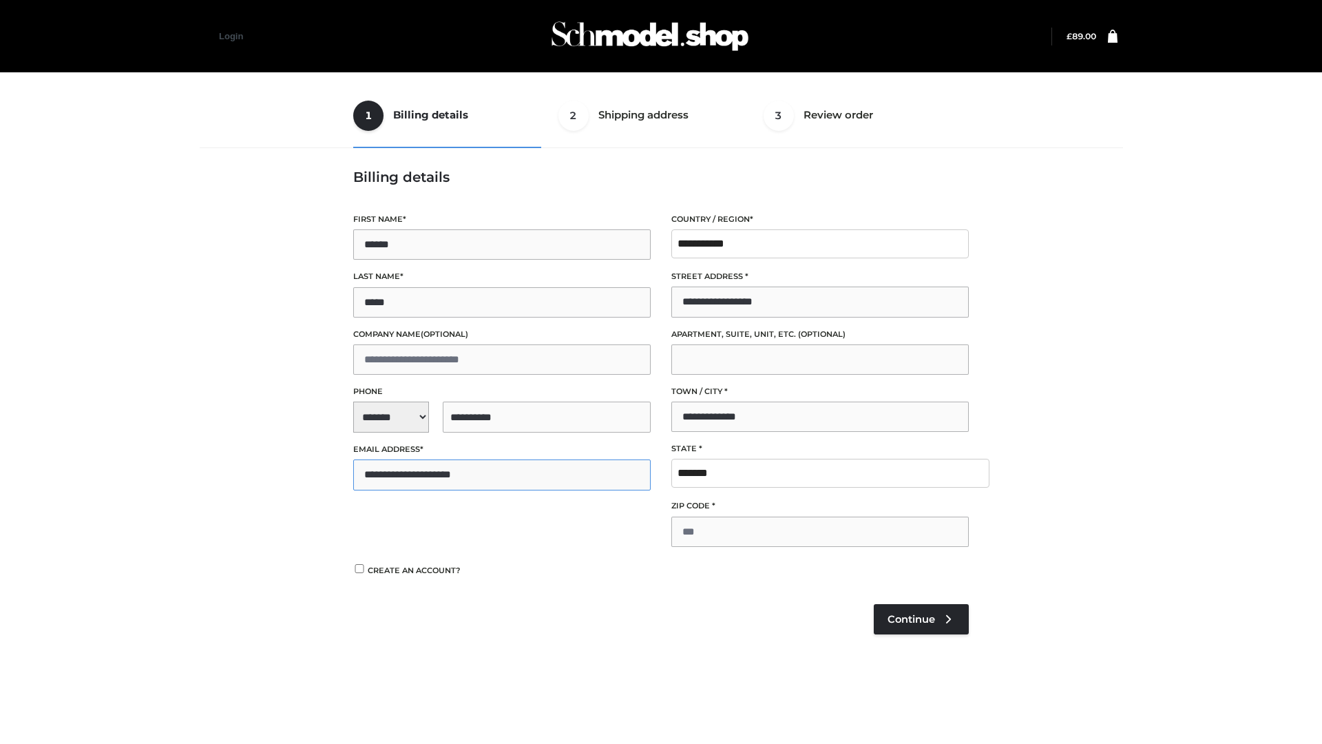 This screenshot has width=1322, height=744. Describe the element at coordinates (502, 276) in the screenshot. I see `label: Last name` at that location.